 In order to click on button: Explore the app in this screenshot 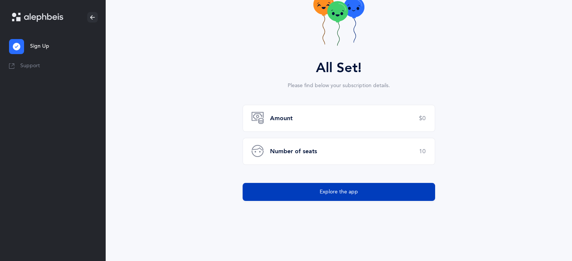, I will do `click(339, 192)`.